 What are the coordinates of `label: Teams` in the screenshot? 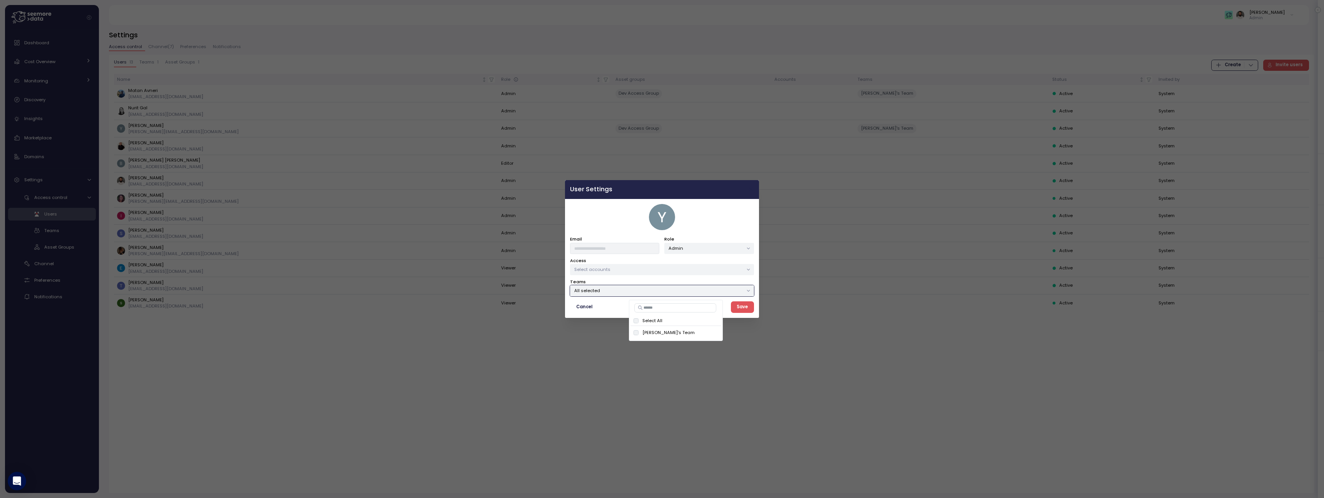 It's located at (578, 282).